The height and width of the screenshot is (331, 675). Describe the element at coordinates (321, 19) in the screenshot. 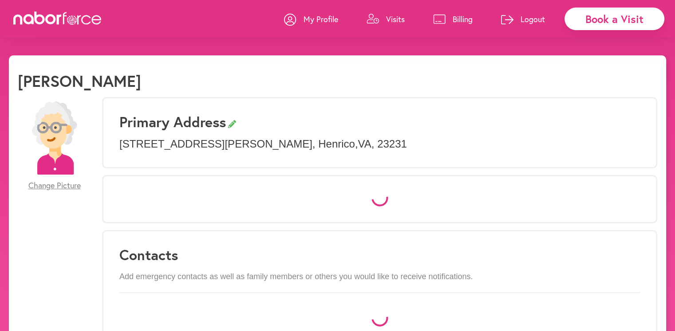

I see `p: My Profile` at that location.